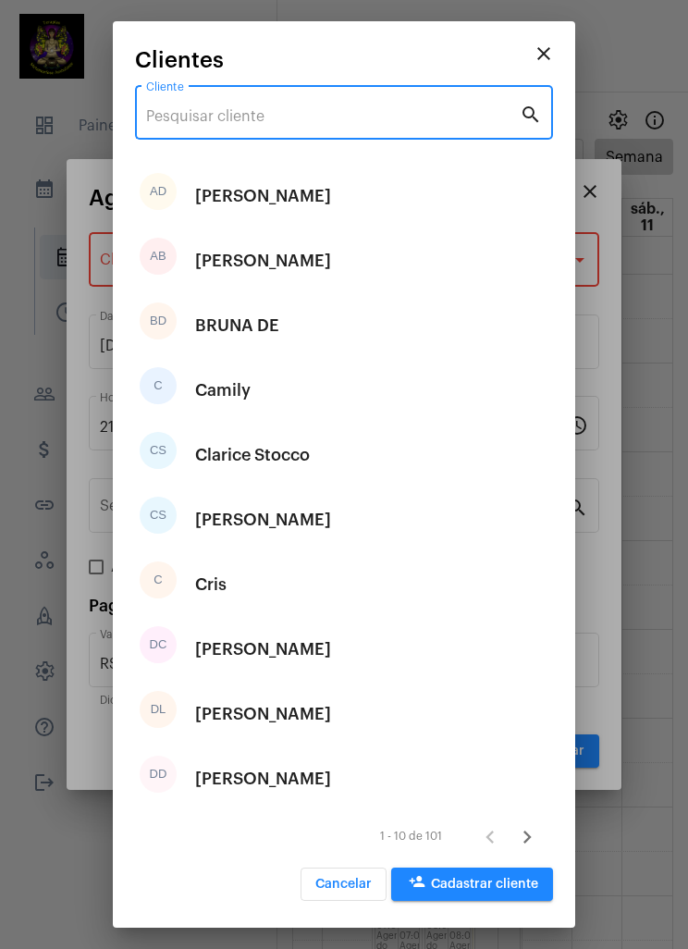 This screenshot has height=949, width=688. Describe the element at coordinates (472, 884) in the screenshot. I see `span: Cadastrar cliente` at that location.